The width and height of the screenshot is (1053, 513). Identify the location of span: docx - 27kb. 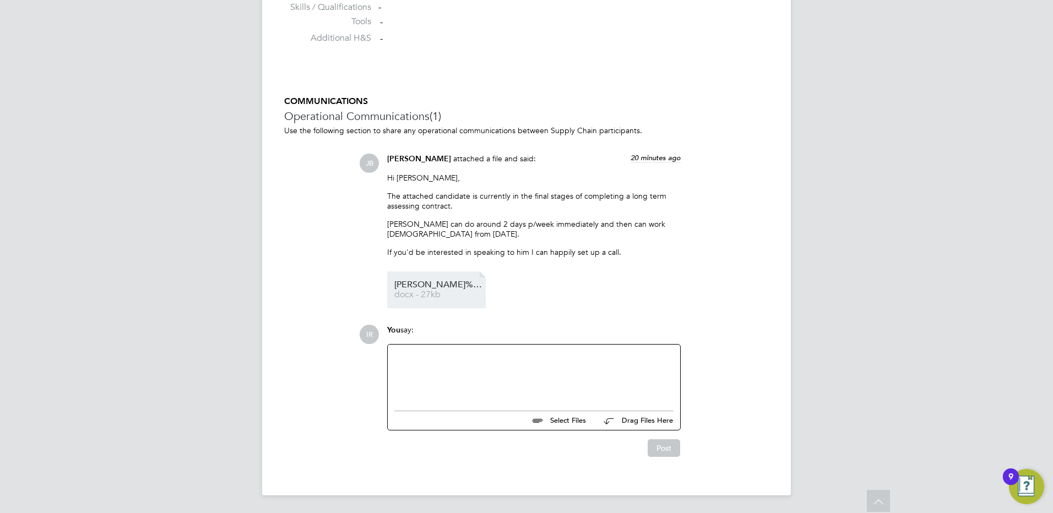
(438, 295).